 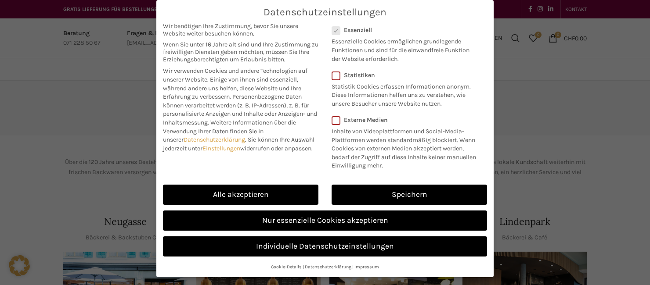 What do you see at coordinates (406, 120) in the screenshot?
I see `label: Externe Medien` at bounding box center [406, 120].